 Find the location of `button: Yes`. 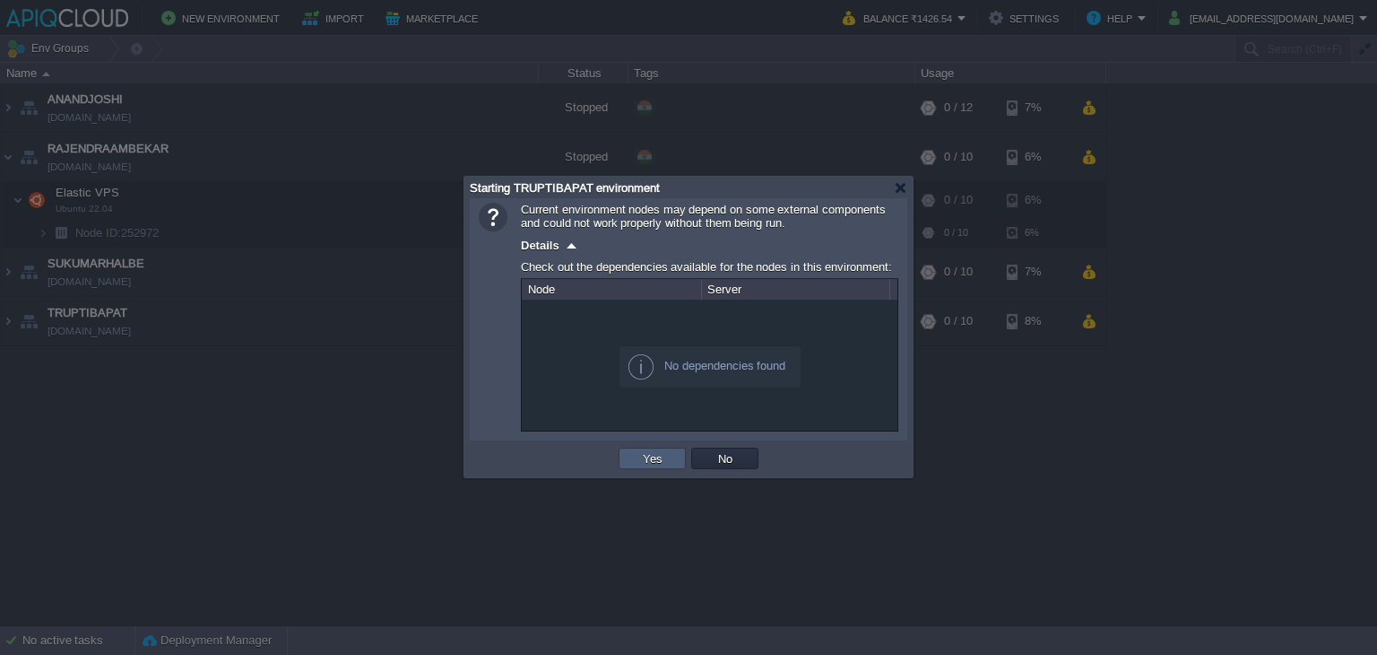

button: Yes is located at coordinates (653, 458).